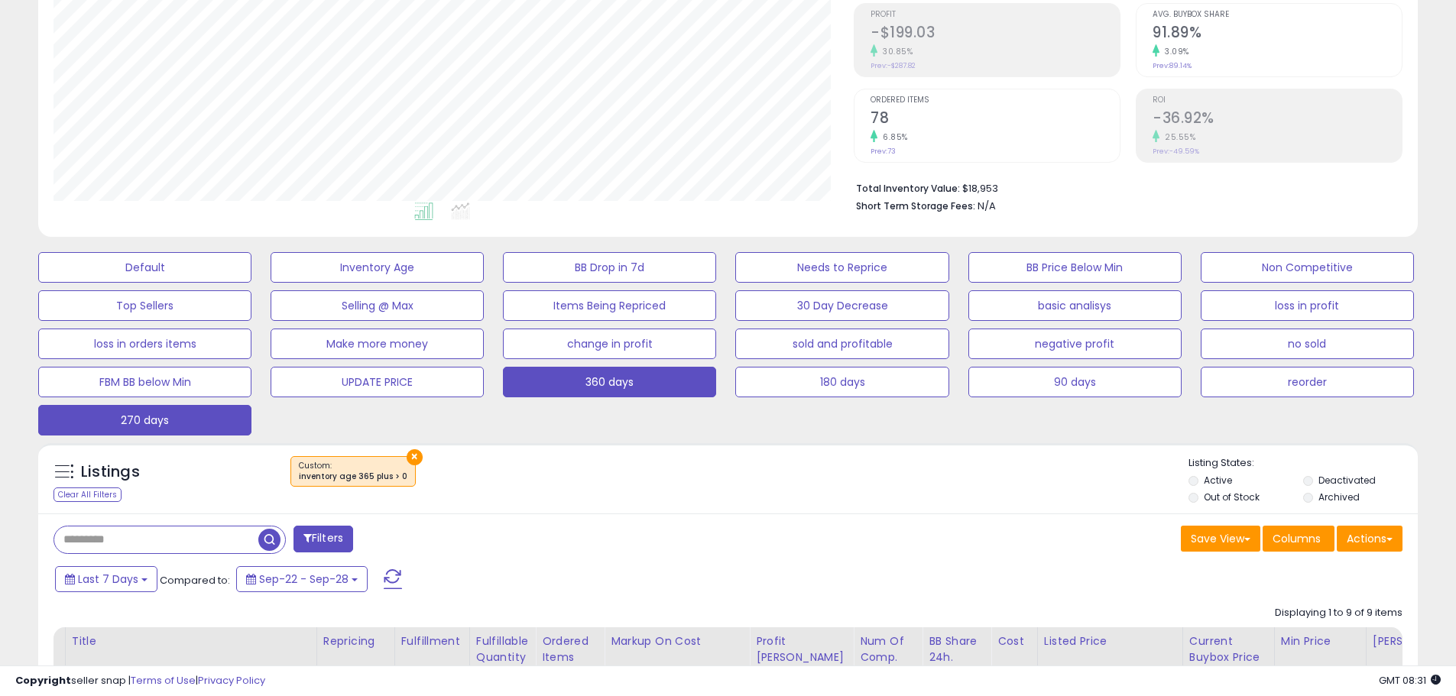 The image size is (1456, 696). I want to click on button: Default, so click(144, 268).